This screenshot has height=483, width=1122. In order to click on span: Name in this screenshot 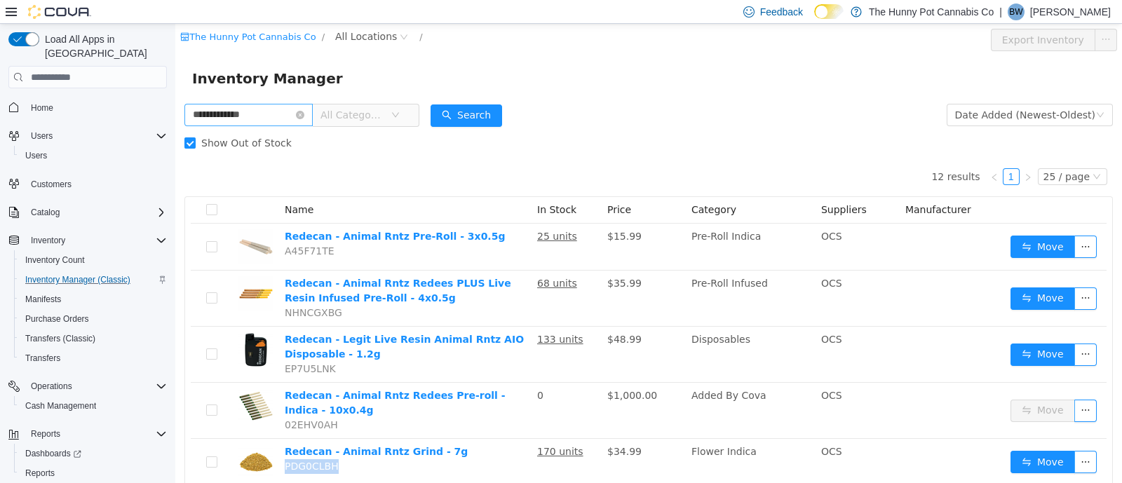, I will do `click(123, 186)`.